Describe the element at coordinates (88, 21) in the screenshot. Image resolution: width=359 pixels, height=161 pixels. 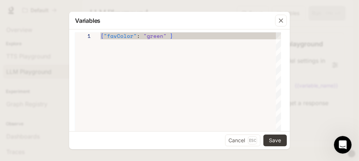
I see `p: Variables` at that location.